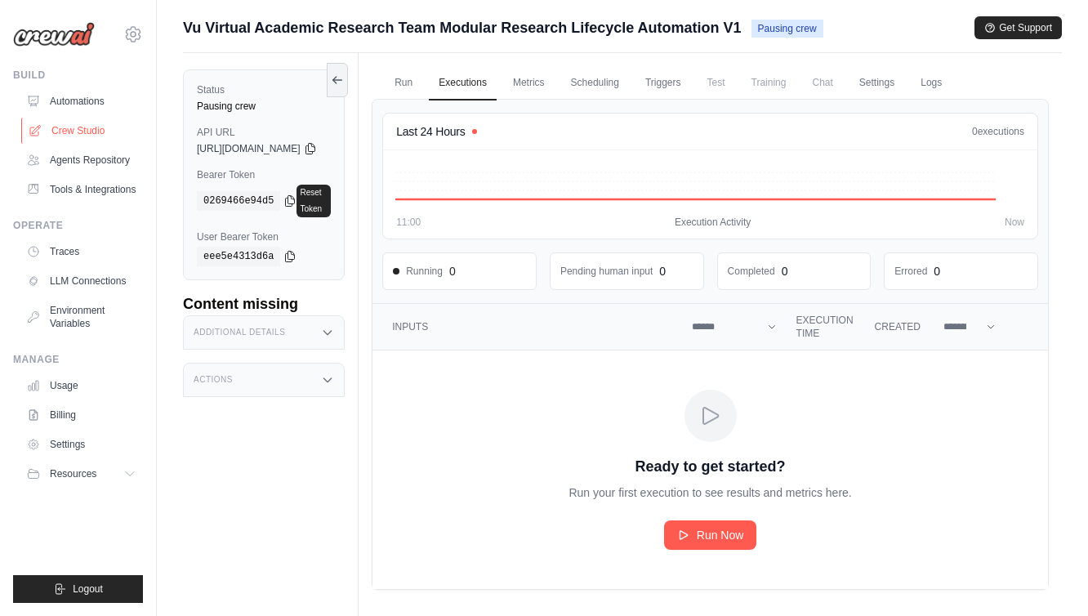 The height and width of the screenshot is (616, 1088). Describe the element at coordinates (975, 132) in the screenshot. I see `span: 0` at that location.